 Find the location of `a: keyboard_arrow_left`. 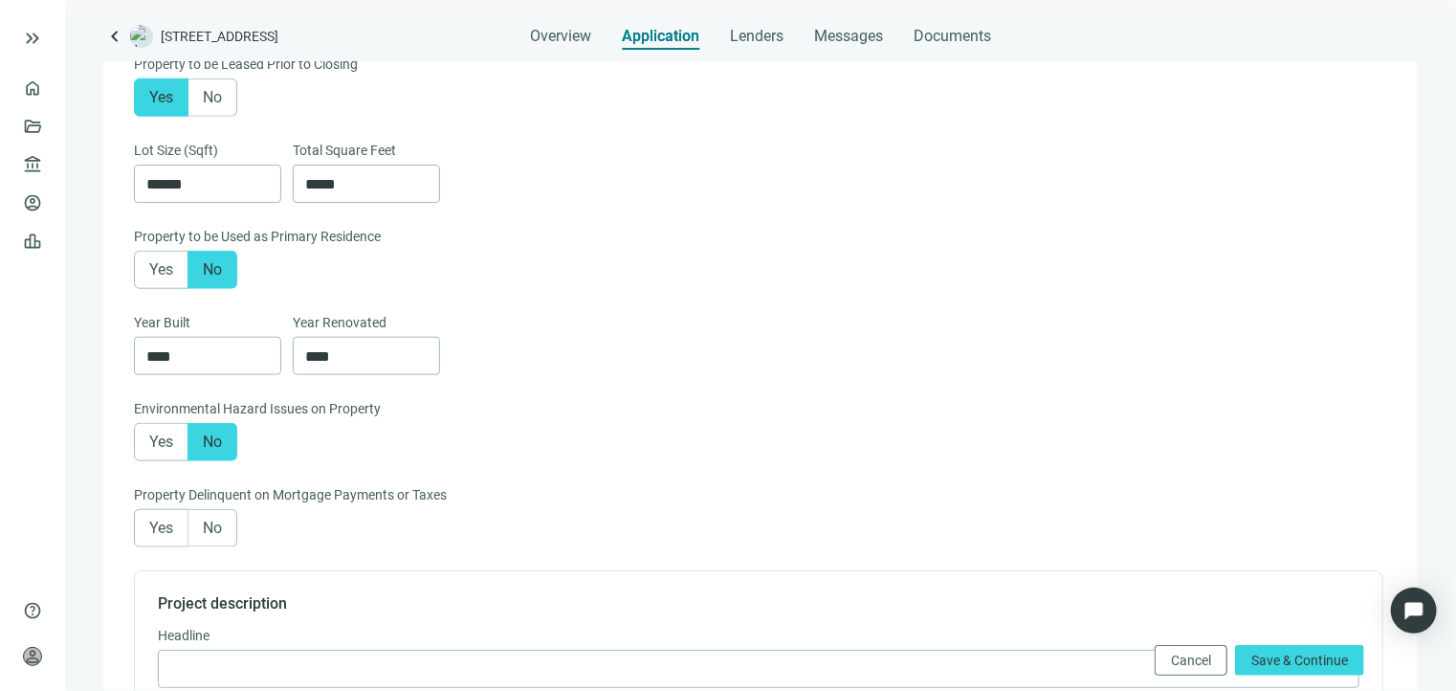

a: keyboard_arrow_left is located at coordinates (115, 36).